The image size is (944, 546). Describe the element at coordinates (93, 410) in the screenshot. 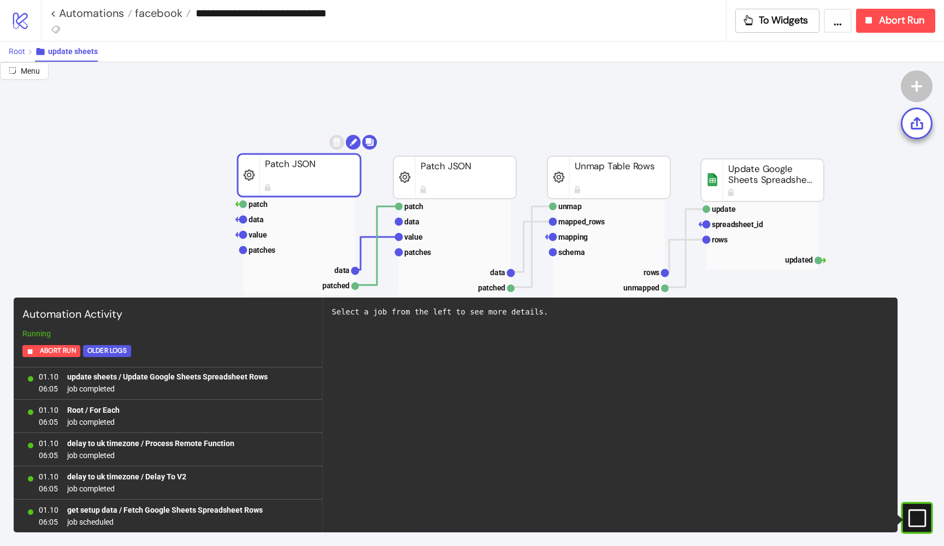

I see `b: Root / For Each` at that location.